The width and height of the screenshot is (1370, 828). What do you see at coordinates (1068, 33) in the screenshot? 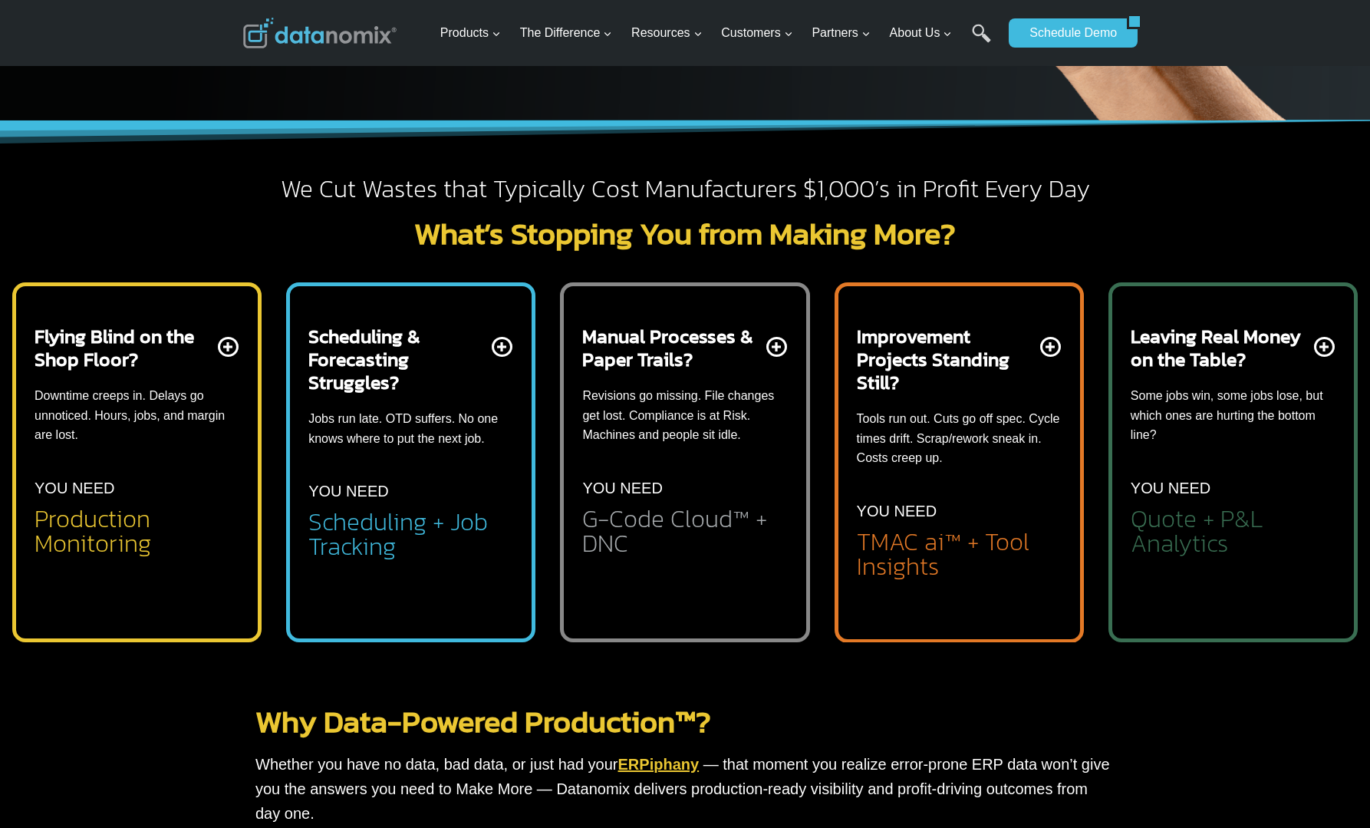
I see `a: Schedule Demo` at bounding box center [1068, 33].